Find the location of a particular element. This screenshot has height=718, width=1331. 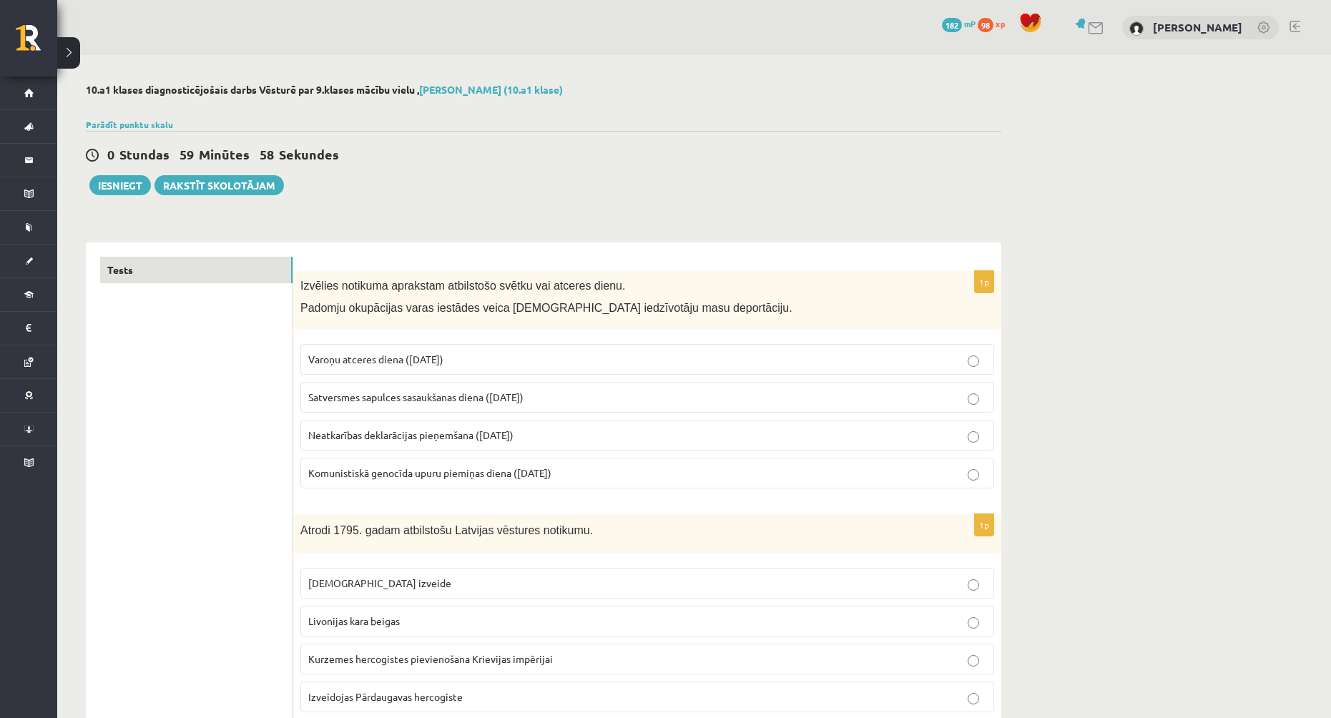

span: 59 is located at coordinates (187, 154).